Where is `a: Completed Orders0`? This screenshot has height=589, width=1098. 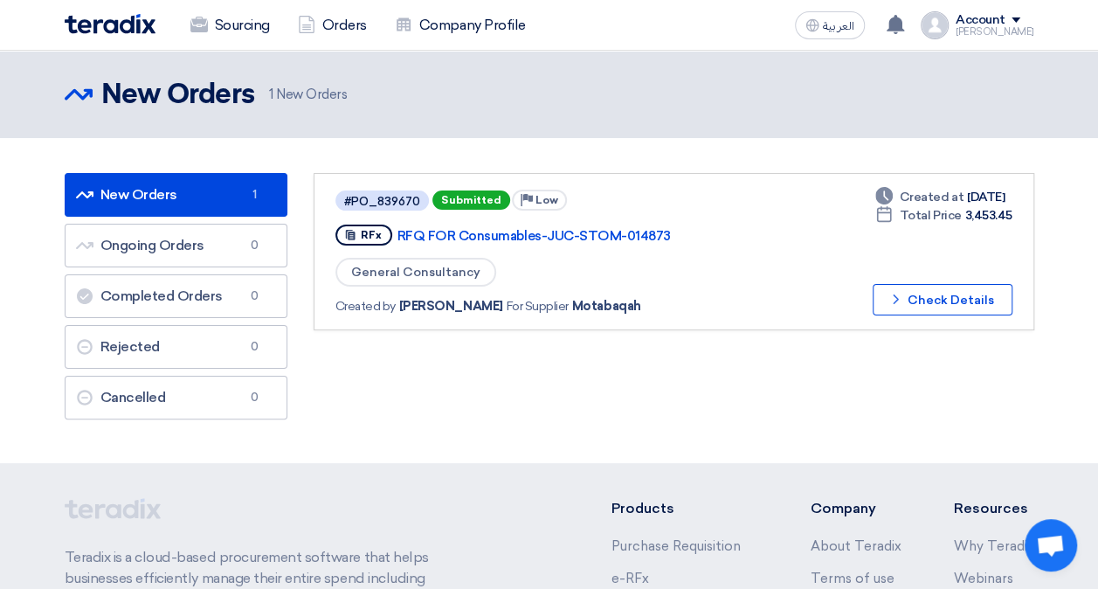 a: Completed Orders0 is located at coordinates (176, 296).